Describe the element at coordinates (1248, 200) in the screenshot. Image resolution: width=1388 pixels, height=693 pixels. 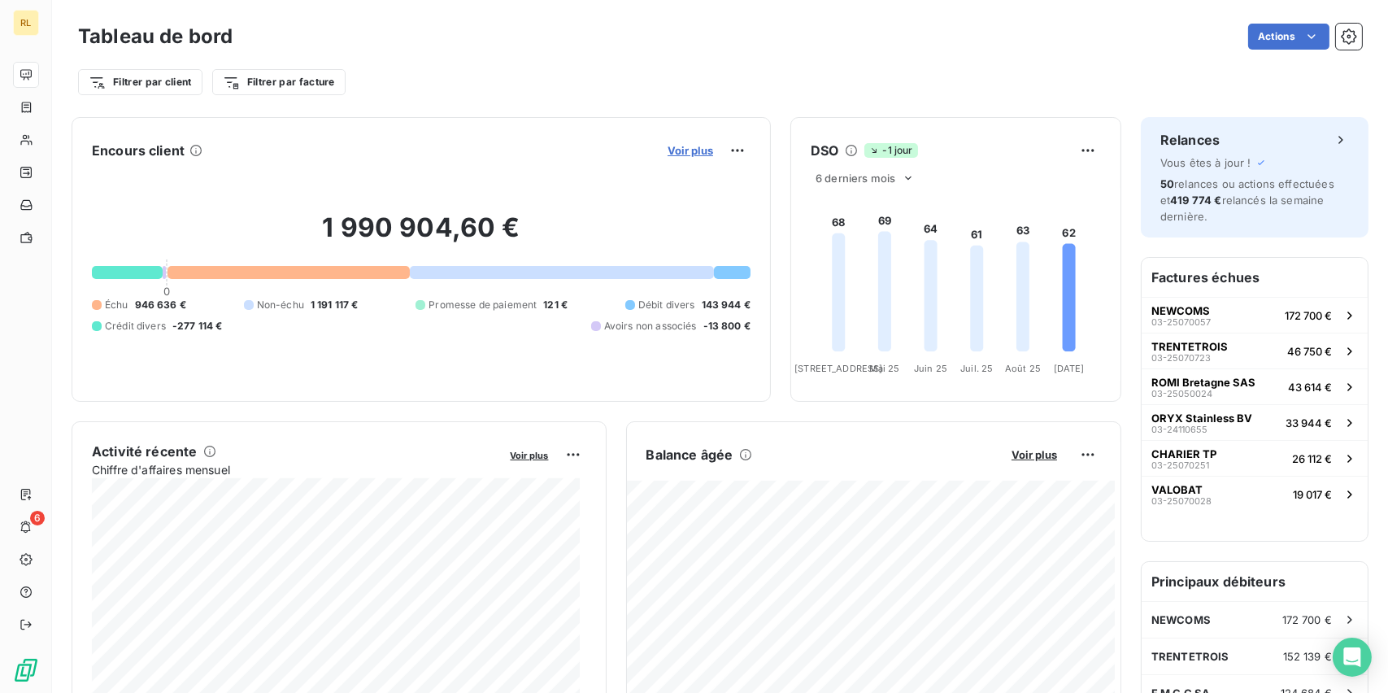
I see `span: relances ou actions effectuées et relancés la semaine dernière.` at that location.